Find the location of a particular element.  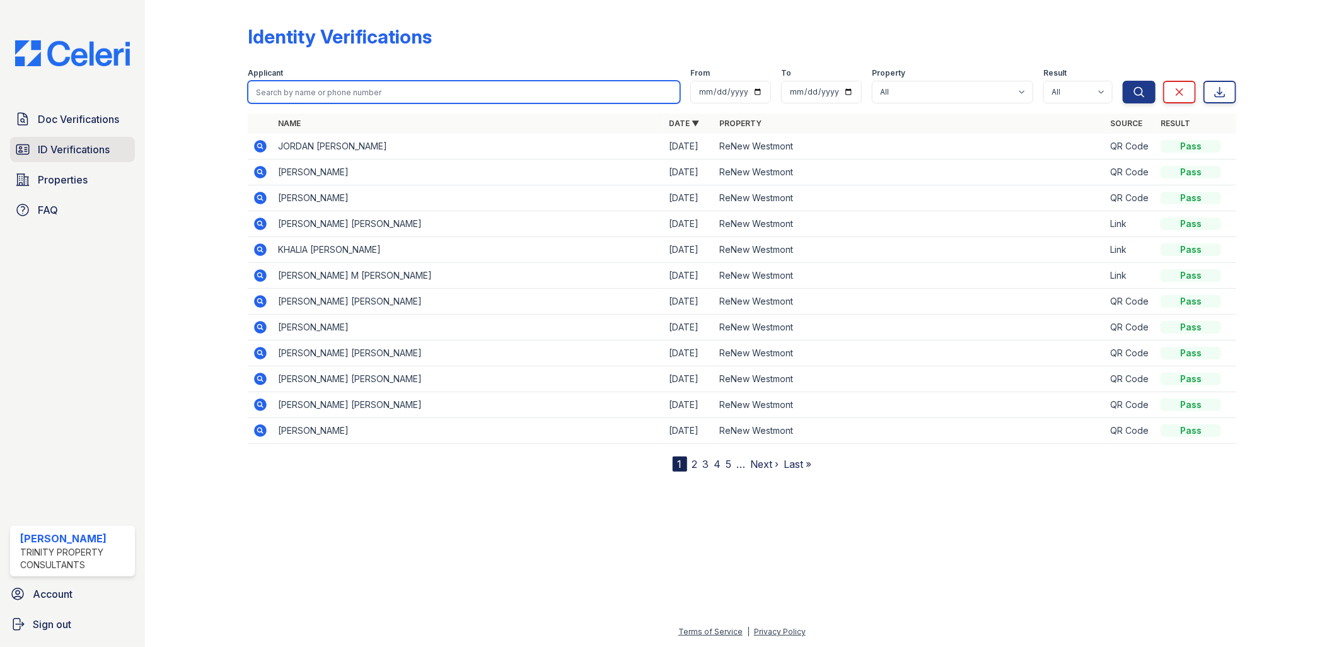

a: Name is located at coordinates (289, 123).